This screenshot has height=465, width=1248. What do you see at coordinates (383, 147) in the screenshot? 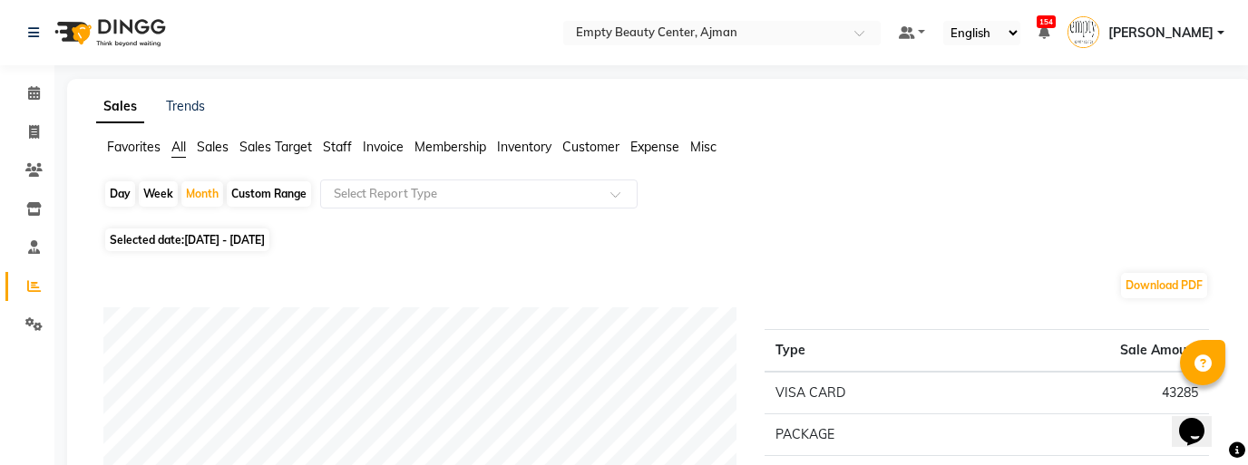
I see `span: Invoice` at bounding box center [383, 147].